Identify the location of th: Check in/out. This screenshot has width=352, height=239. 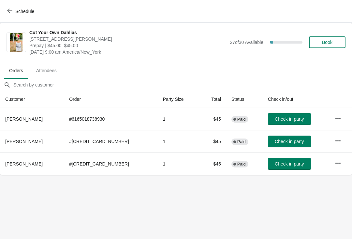
(296, 99).